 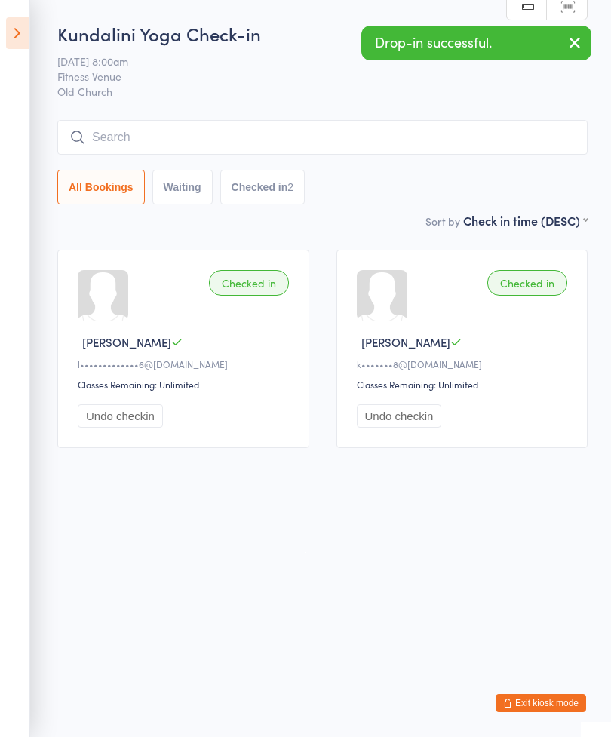 What do you see at coordinates (322, 91) in the screenshot?
I see `span: Old Church` at bounding box center [322, 91].